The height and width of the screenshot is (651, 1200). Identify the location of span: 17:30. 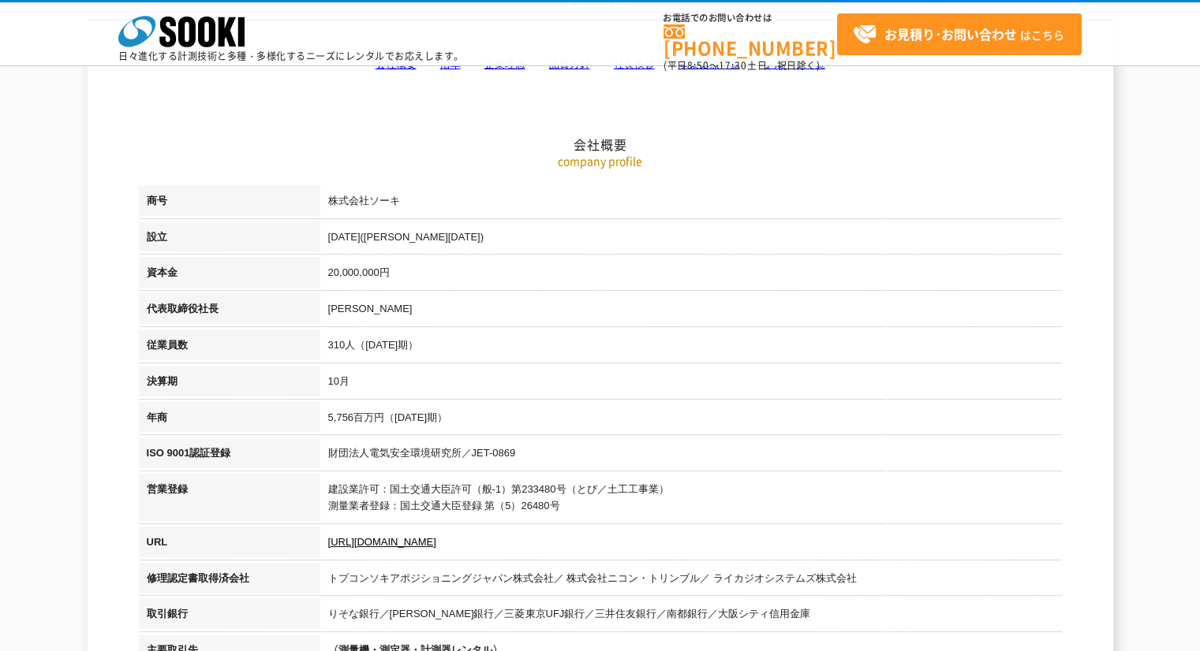
(733, 65).